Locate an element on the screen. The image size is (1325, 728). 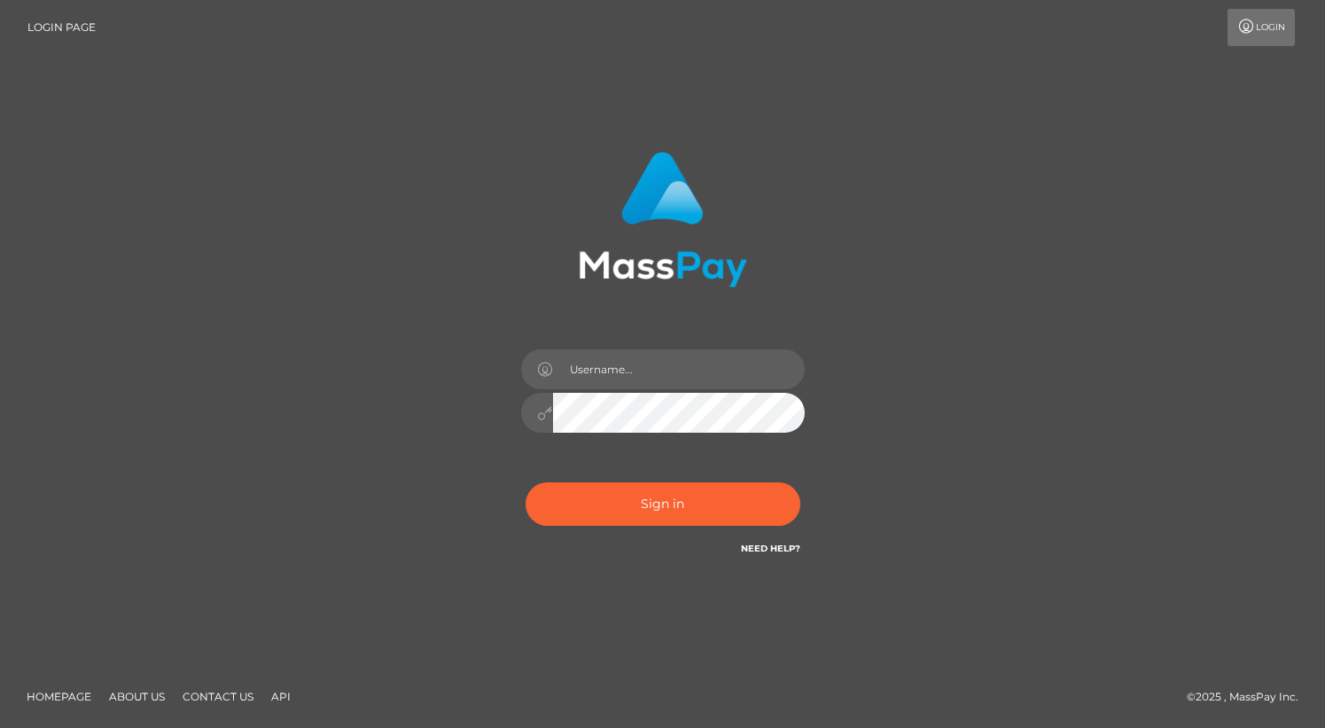
button: Sign in is located at coordinates (663, 503).